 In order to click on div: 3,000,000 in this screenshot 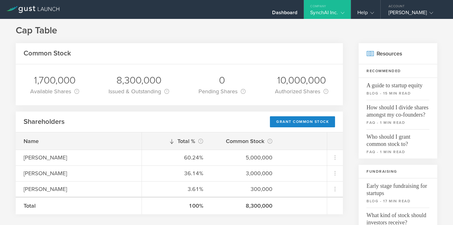, I will do `click(246, 173)`.